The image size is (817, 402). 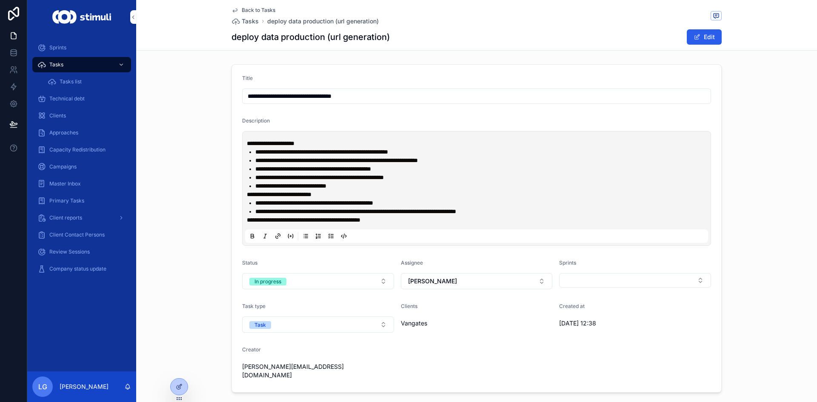 I want to click on div: Task, so click(x=260, y=325).